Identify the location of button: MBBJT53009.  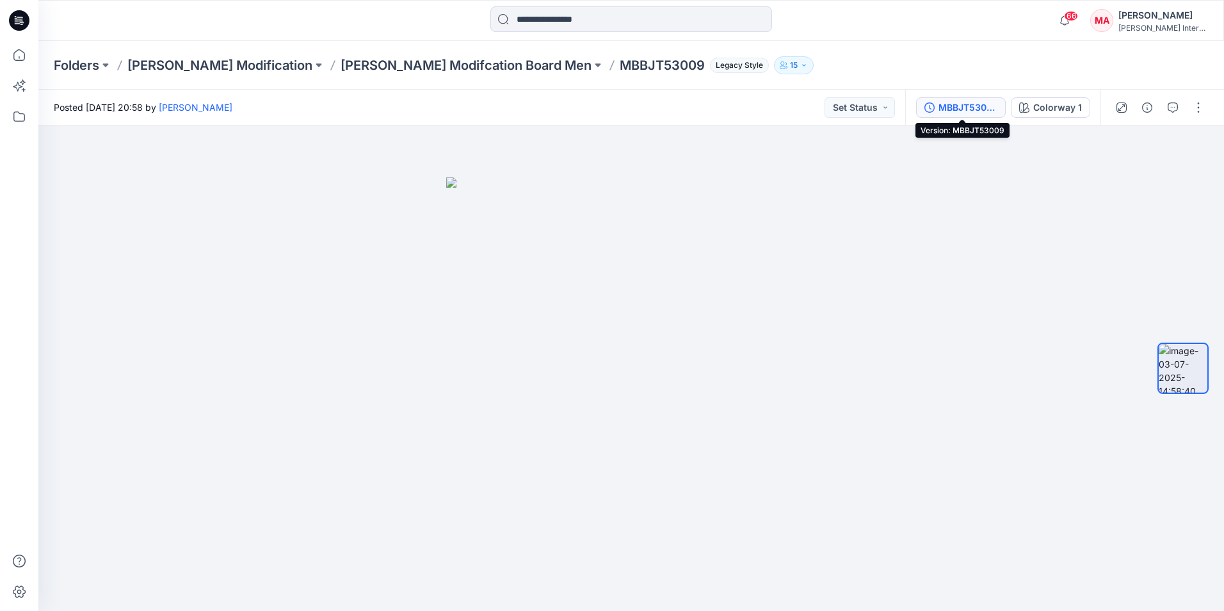
(961, 108).